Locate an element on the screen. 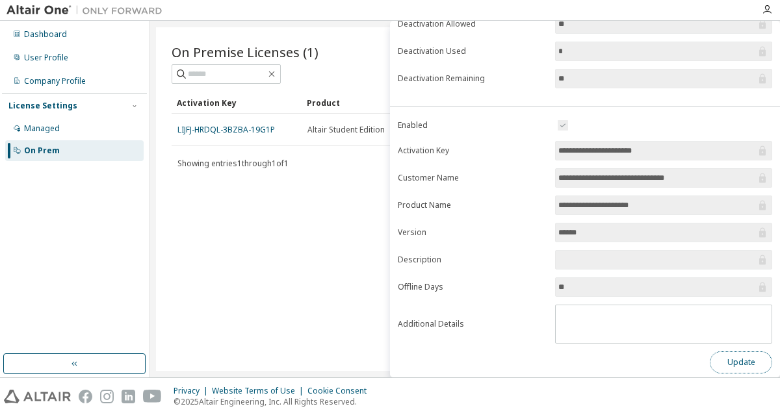  label: Description is located at coordinates (472, 260).